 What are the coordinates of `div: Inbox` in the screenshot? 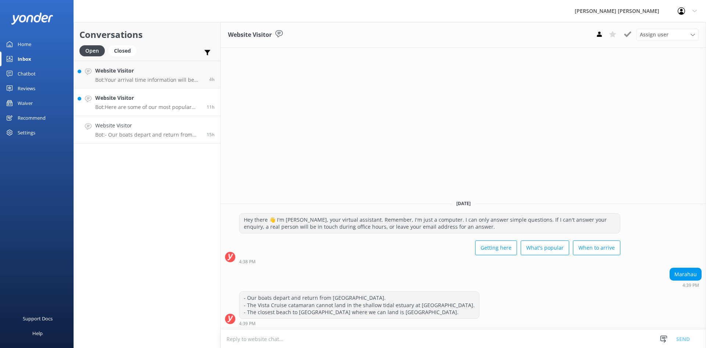 It's located at (24, 59).